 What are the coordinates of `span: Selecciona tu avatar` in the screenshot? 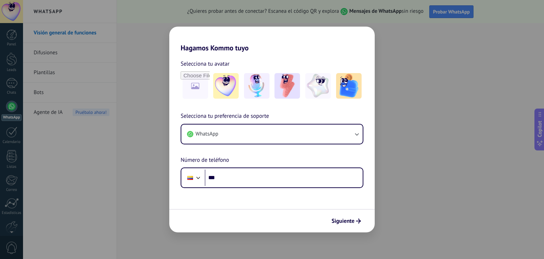 It's located at (205, 64).